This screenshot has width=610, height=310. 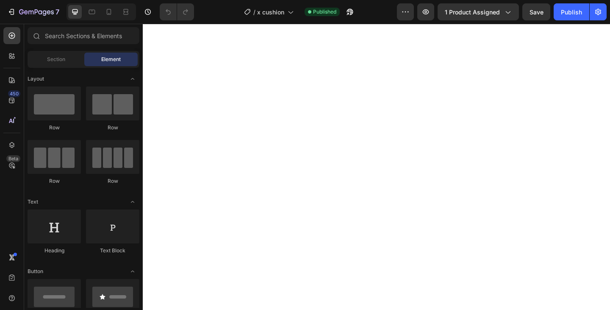 What do you see at coordinates (113, 250) in the screenshot?
I see `div: Text Block` at bounding box center [113, 250].